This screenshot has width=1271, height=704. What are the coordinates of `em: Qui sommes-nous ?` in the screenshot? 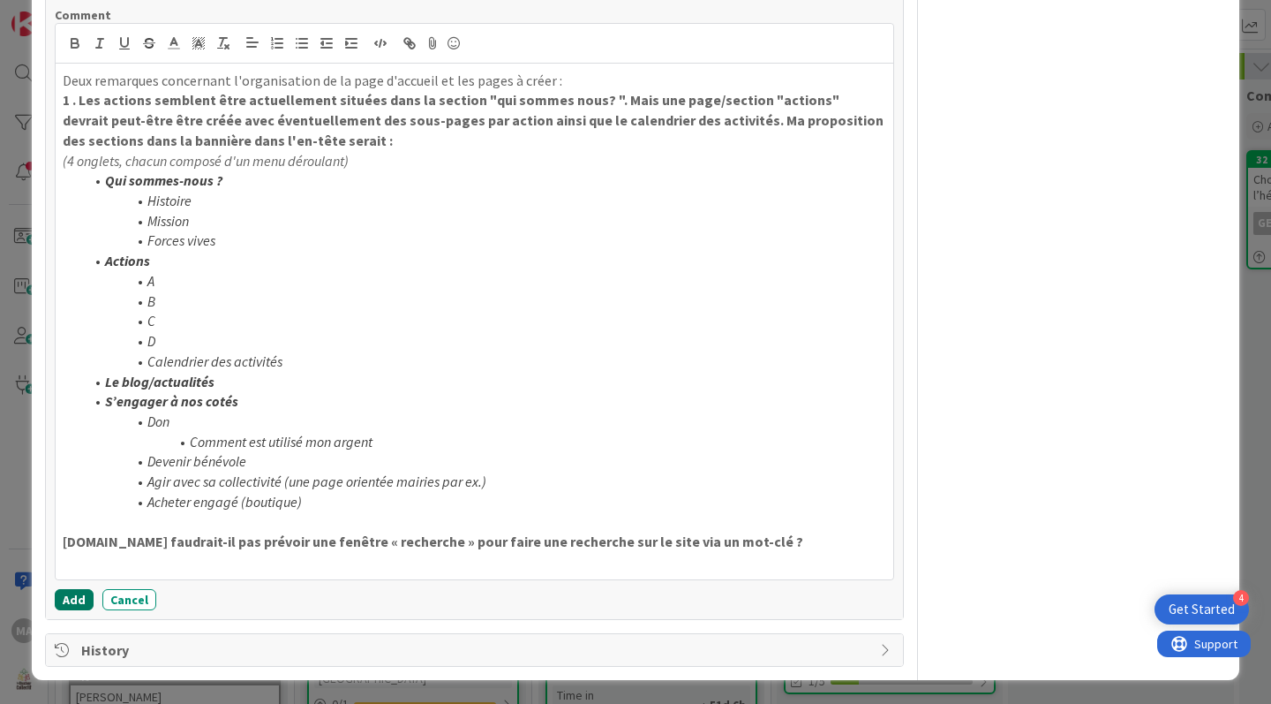 It's located at (163, 180).